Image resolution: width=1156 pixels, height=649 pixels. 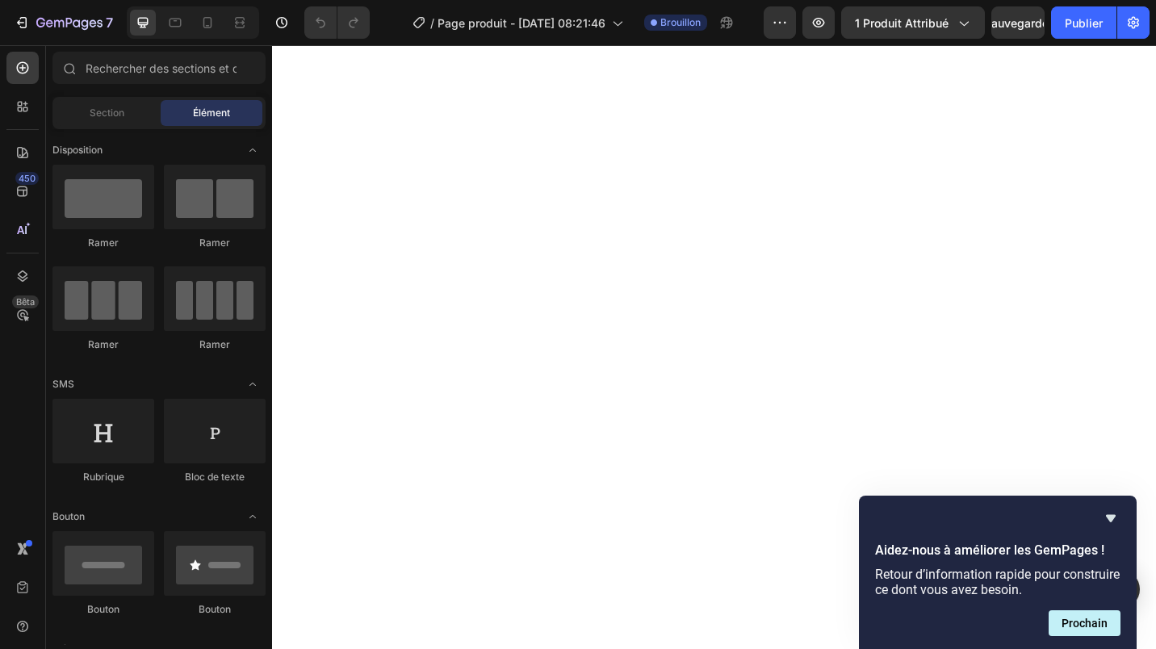 What do you see at coordinates (78, 150) in the screenshot?
I see `span: Disposition` at bounding box center [78, 150].